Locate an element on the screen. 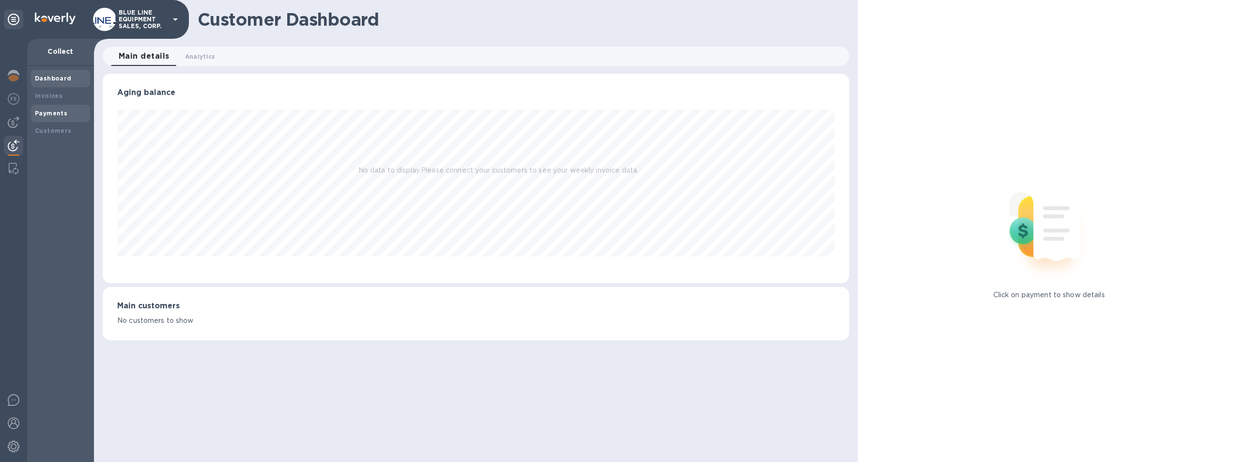  span: Main details is located at coordinates (144, 56).